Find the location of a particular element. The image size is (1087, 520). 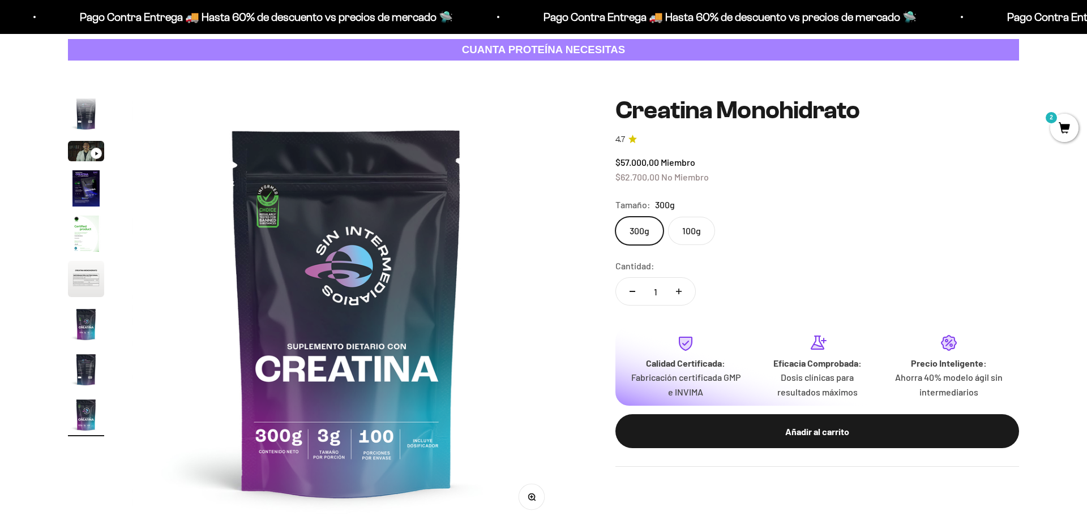

p: Ahorra 40% modelo ágil sin intermediarios is located at coordinates (949, 384).